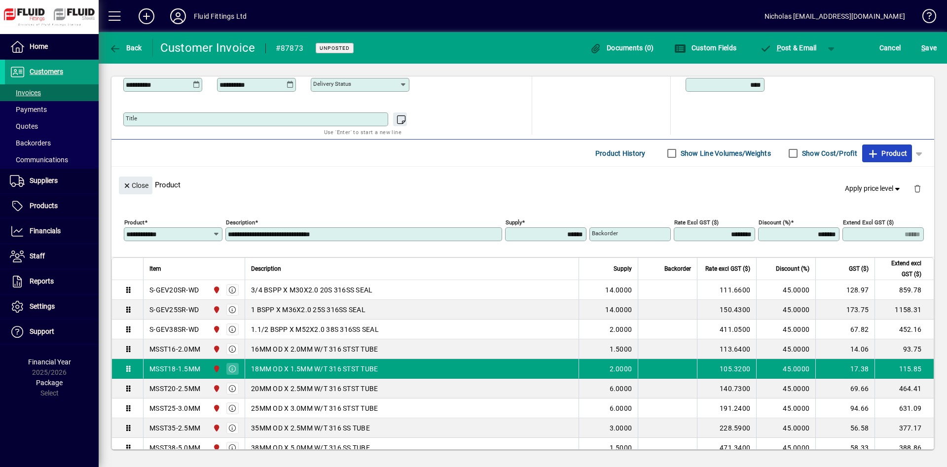  I want to click on span: Description, so click(266, 269).